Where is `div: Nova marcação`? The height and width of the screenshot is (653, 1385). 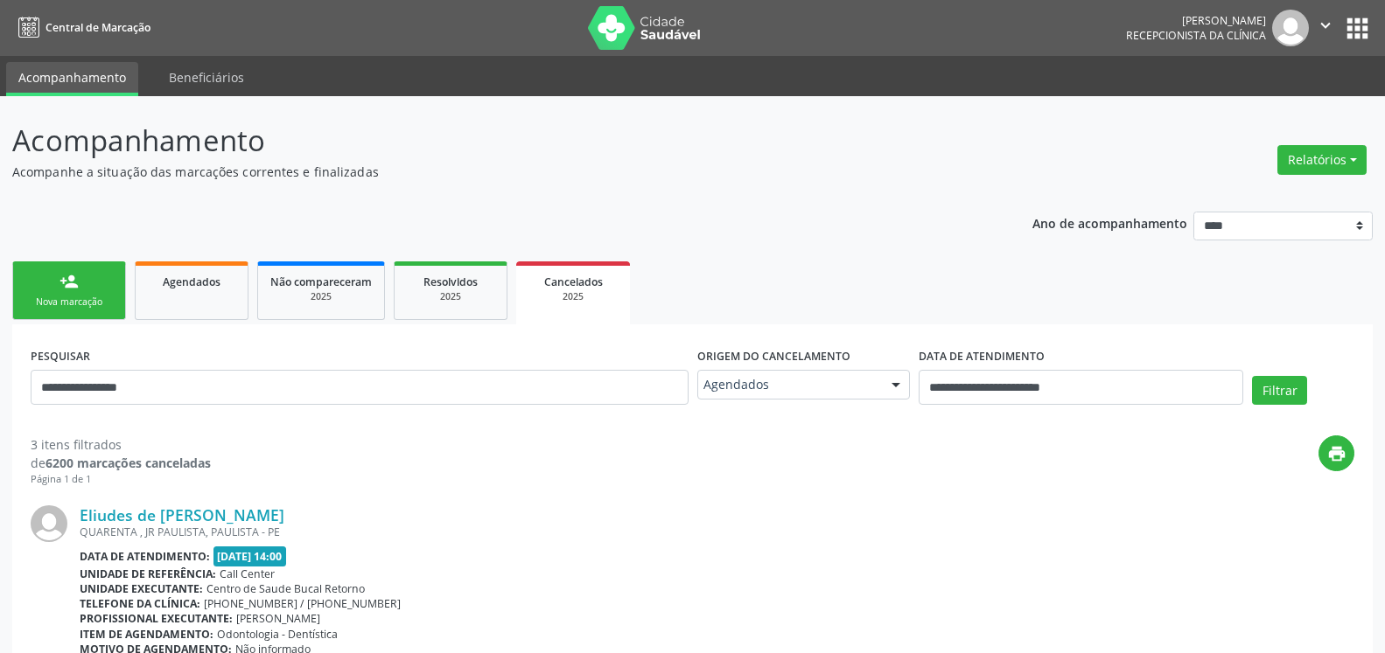 div: Nova marcação is located at coordinates (69, 302).